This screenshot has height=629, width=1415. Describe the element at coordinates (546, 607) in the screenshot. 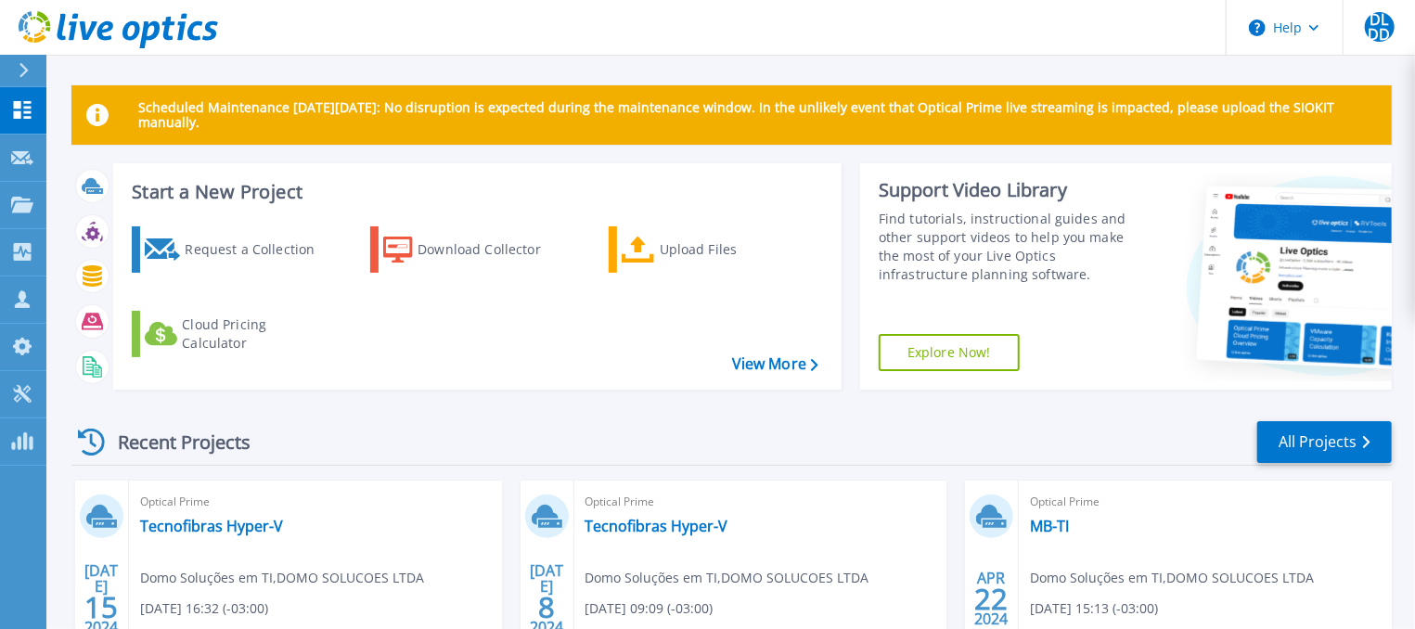

I see `span: 8` at that location.